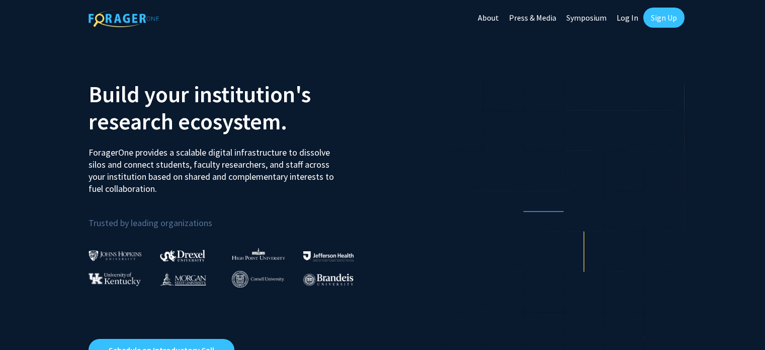 Image resolution: width=765 pixels, height=350 pixels. What do you see at coordinates (124, 18) in the screenshot?
I see `img: ForagerOne Logo` at bounding box center [124, 18].